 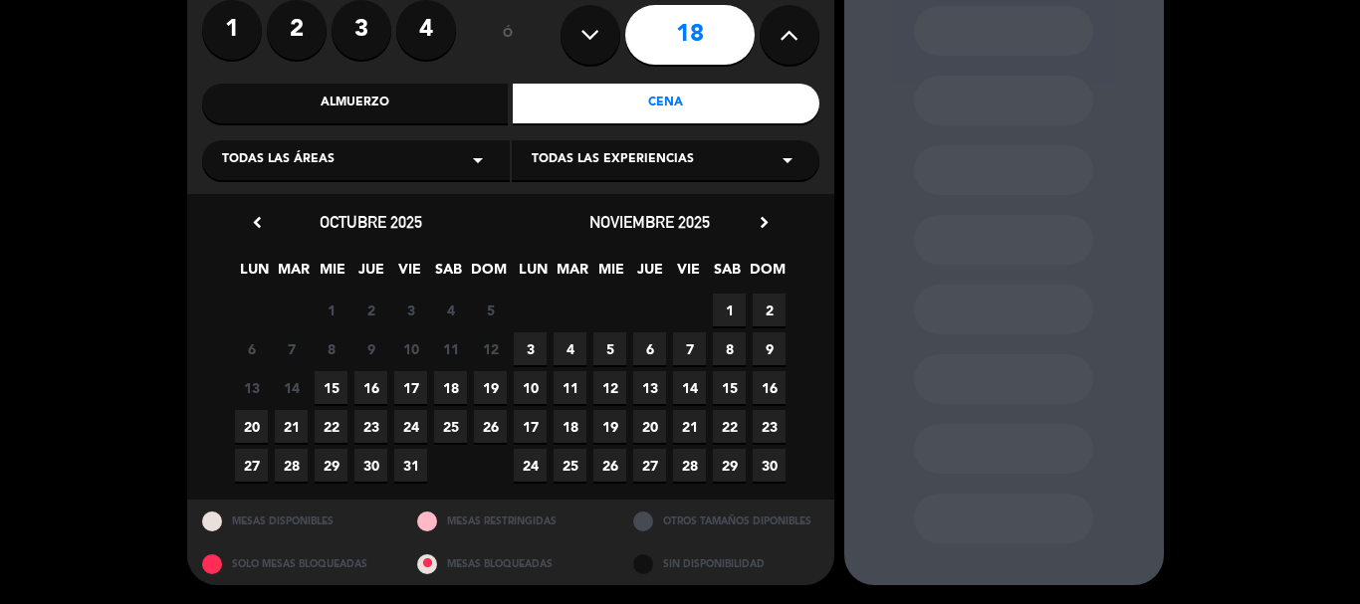 What do you see at coordinates (666, 104) in the screenshot?
I see `div: Cena` at bounding box center [666, 104].